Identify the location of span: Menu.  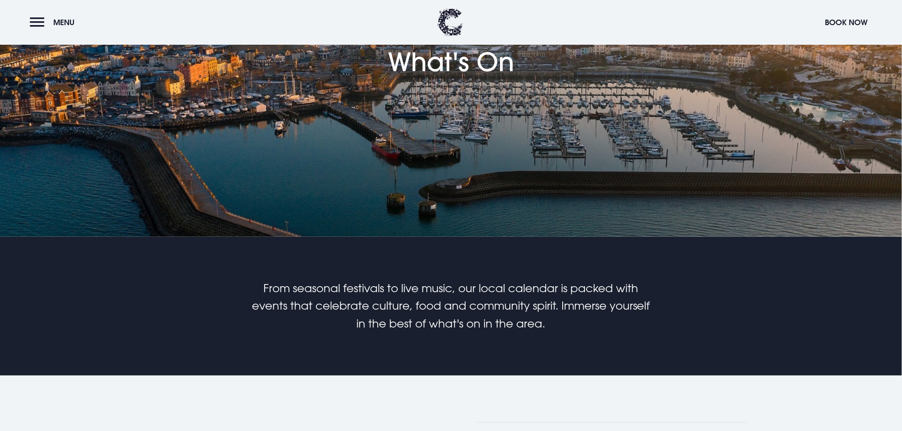
(64, 22).